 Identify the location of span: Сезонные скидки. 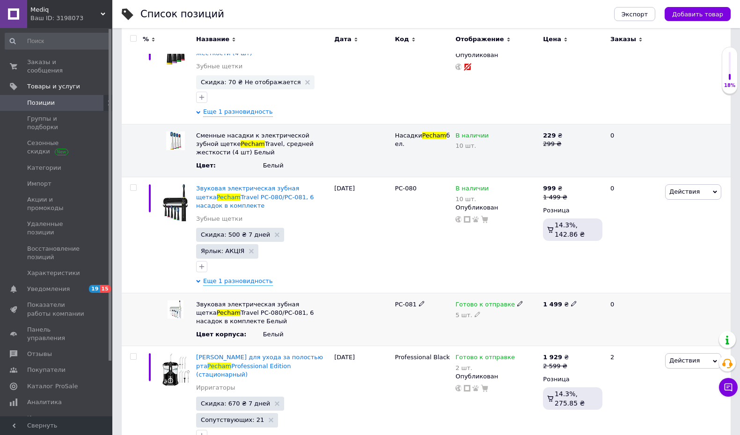
(57, 147).